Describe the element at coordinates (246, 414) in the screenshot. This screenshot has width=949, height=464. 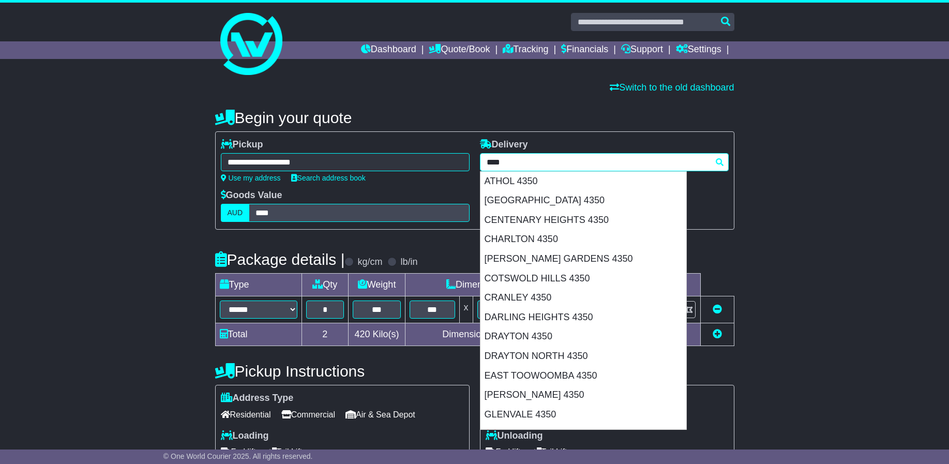
I see `span: Residential` at that location.